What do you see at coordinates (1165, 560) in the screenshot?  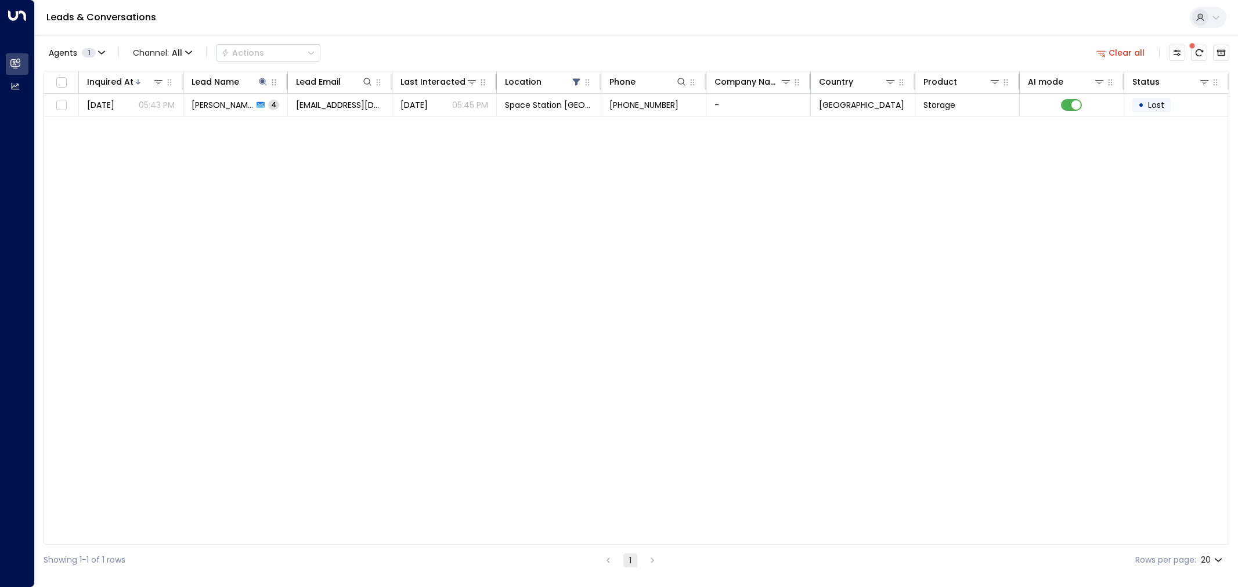 I see `label: Rows per page:` at bounding box center [1165, 560].